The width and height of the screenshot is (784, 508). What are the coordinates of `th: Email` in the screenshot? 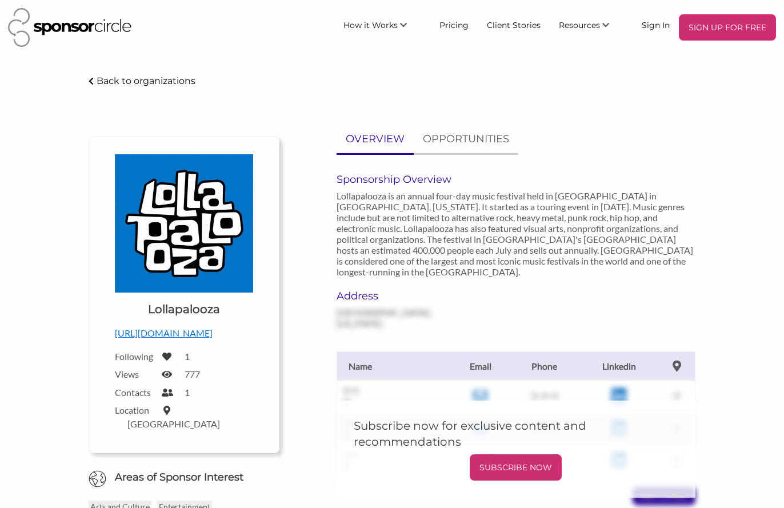 It's located at (480, 366).